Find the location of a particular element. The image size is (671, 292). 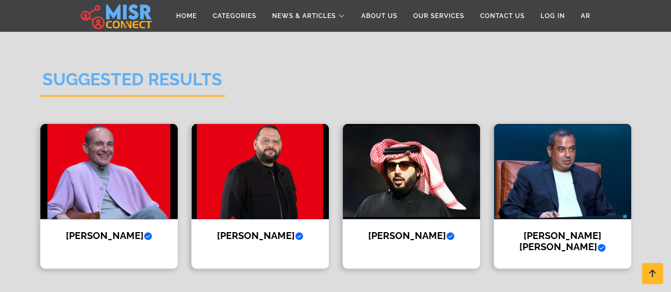

a: Categories is located at coordinates (235, 16).